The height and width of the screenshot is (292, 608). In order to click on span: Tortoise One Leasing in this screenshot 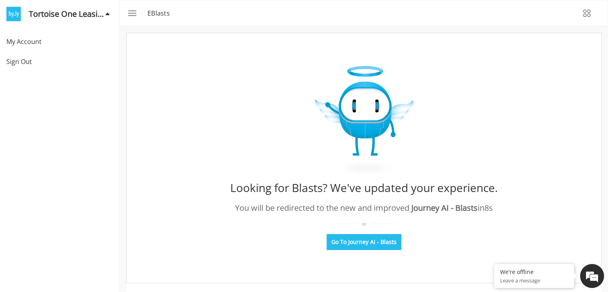, I will do `click(67, 14)`.